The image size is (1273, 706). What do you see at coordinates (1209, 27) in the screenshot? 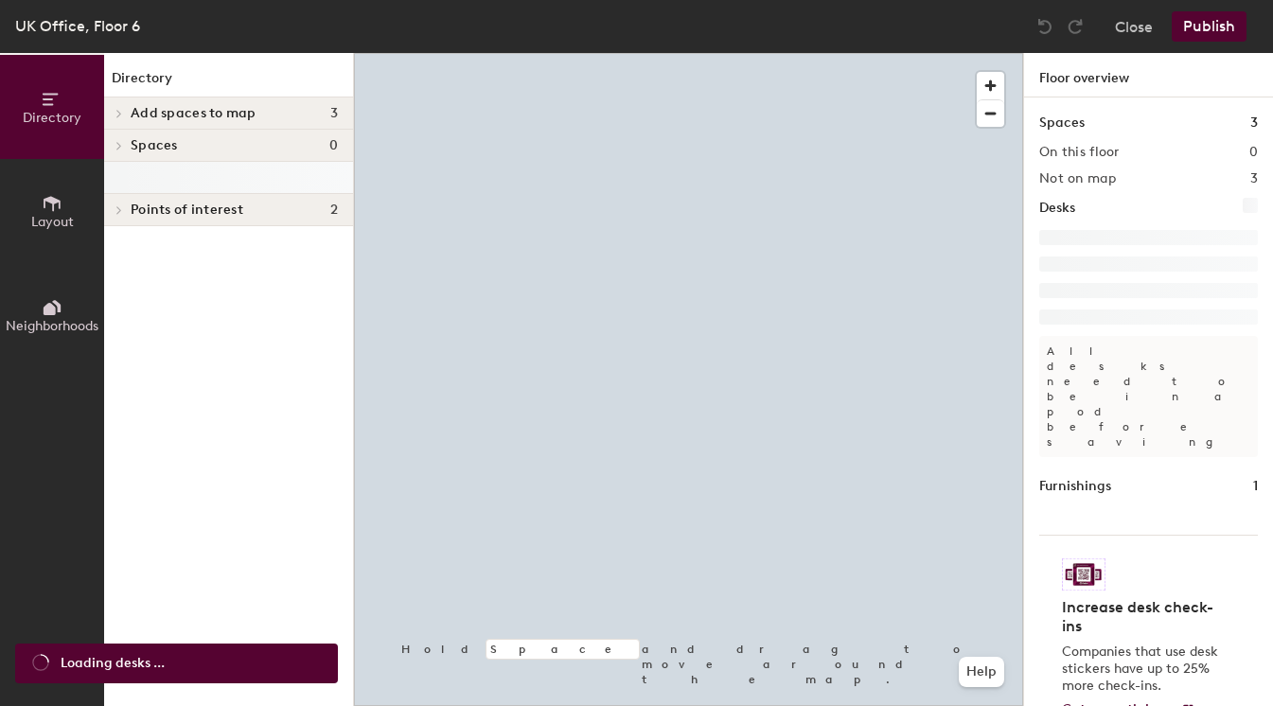
I see `button: Publish` at bounding box center [1209, 27].